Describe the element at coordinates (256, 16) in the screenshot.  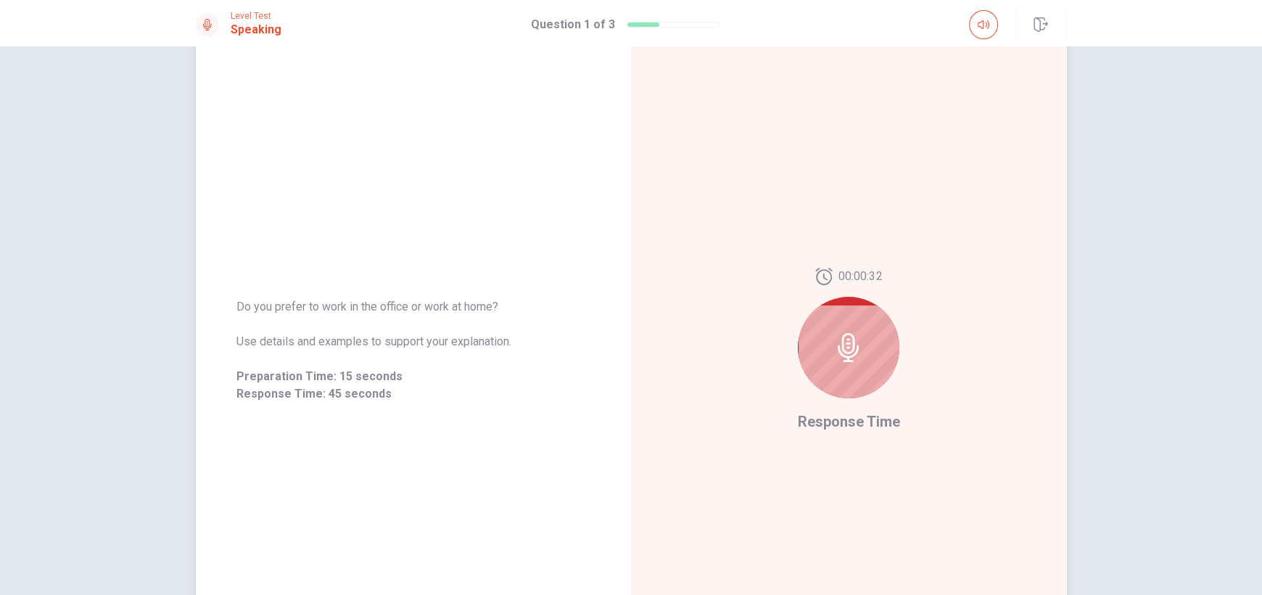
I see `span: Level Test` at that location.